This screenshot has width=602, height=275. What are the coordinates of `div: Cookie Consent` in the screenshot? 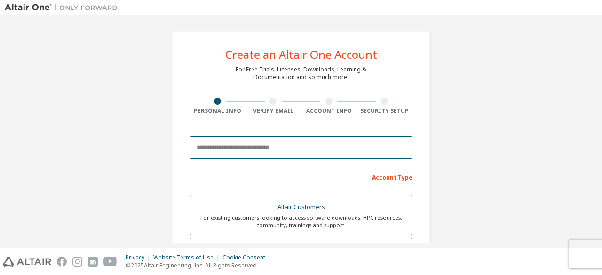 It's located at (246, 258).